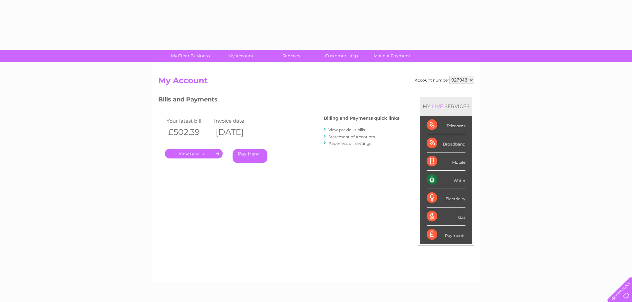 The height and width of the screenshot is (302, 632). I want to click on div: LIVE, so click(438, 106).